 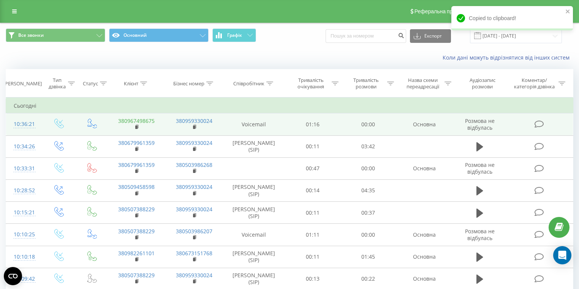 I want to click on div: Бізнес номер, so click(x=189, y=84).